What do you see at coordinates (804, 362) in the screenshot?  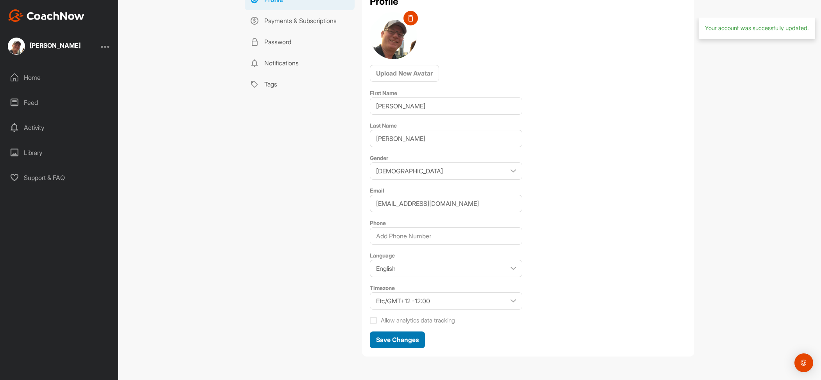 I see `div: Open Intercom Messenger` at bounding box center [804, 362].